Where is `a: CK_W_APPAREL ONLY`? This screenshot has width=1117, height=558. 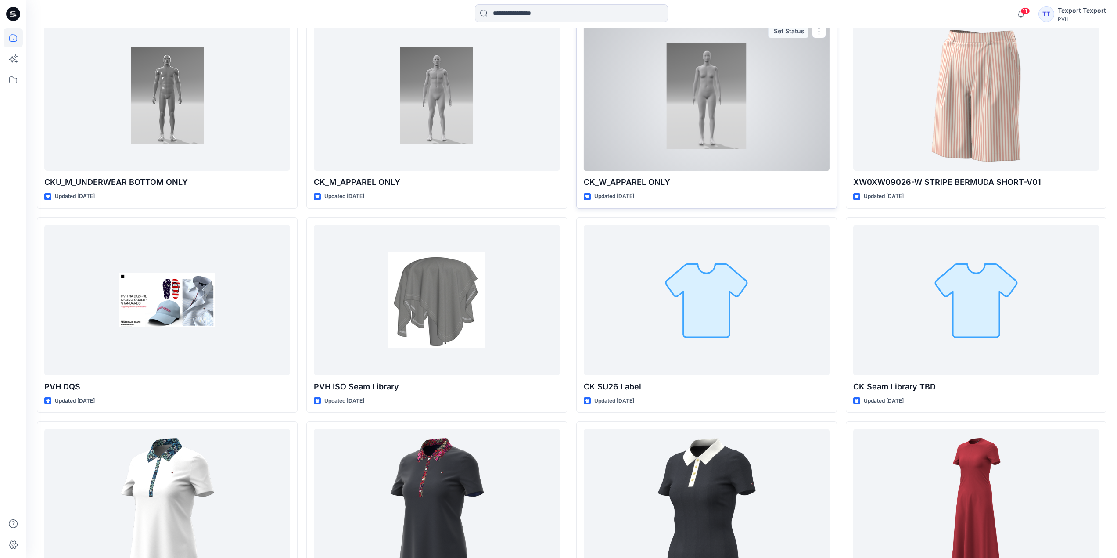
a: CK_W_APPAREL ONLY is located at coordinates (707, 96).